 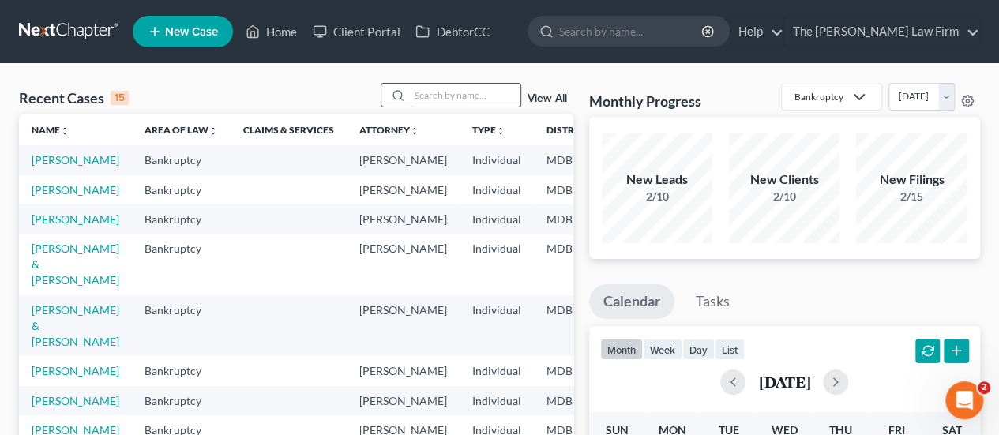 What do you see at coordinates (489, 129) in the screenshot?
I see `a: Typeunfold_more` at bounding box center [489, 129].